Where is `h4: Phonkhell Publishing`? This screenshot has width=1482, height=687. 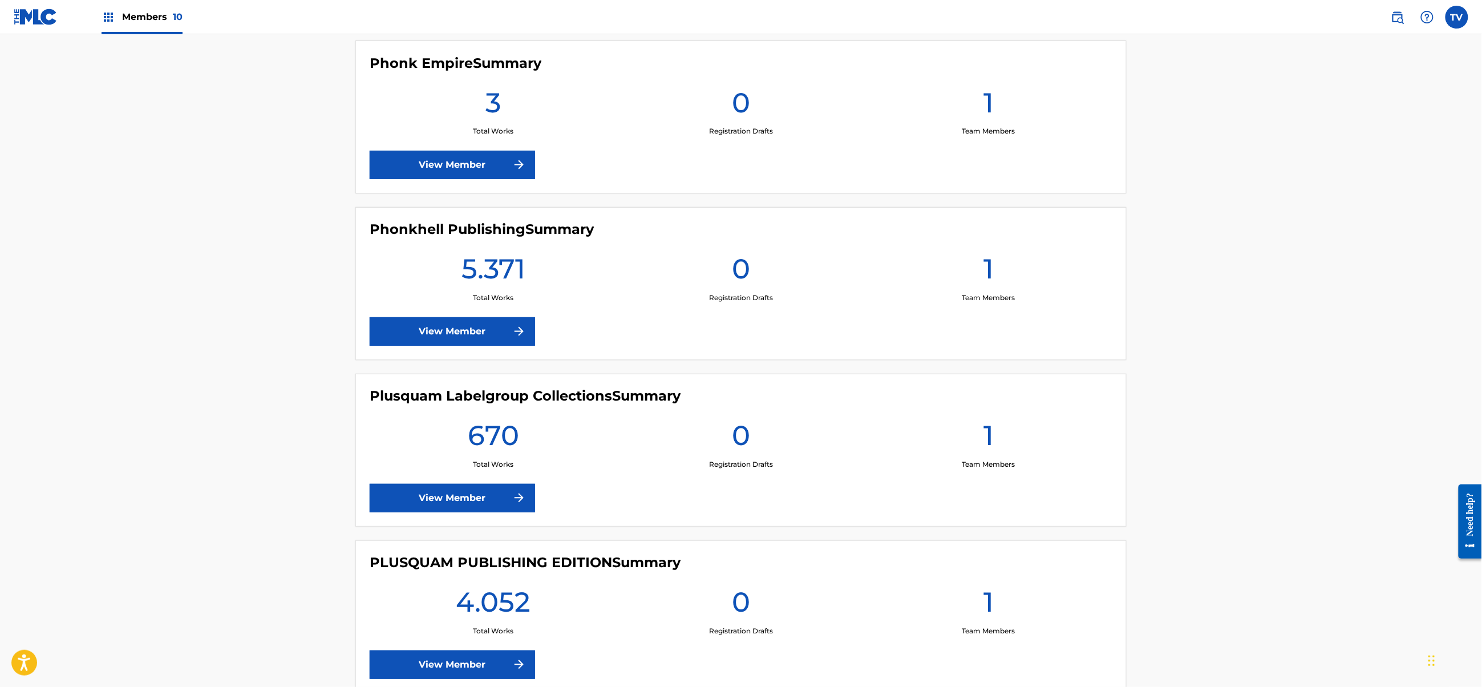 h4: Phonkhell Publishing is located at coordinates (481, 230).